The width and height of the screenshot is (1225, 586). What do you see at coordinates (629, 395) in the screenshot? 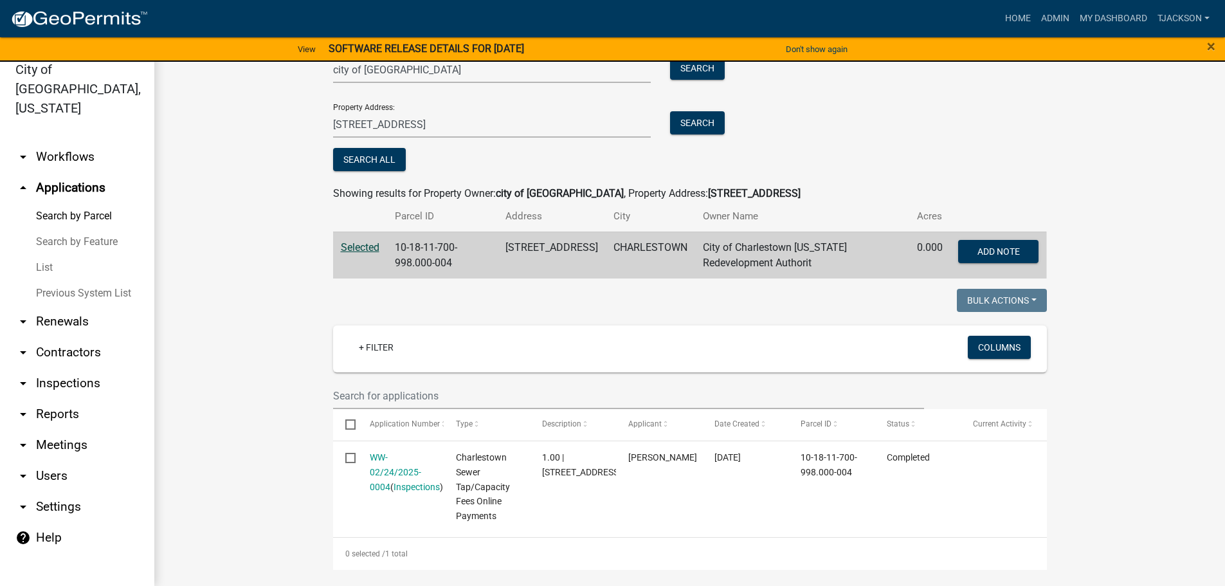
I see `input: Search for applications` at bounding box center [629, 395].